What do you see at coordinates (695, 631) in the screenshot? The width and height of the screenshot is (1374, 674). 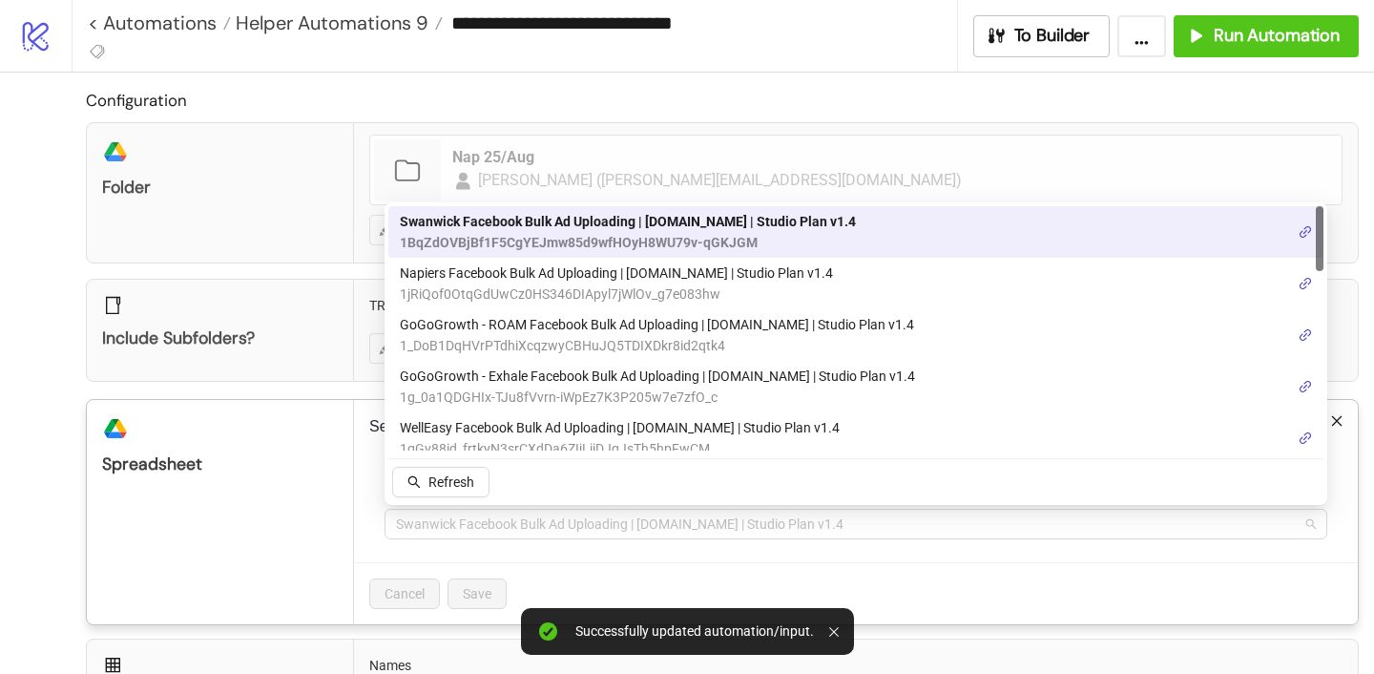 I see `div: Successfully updated automation/input.` at bounding box center [695, 631].